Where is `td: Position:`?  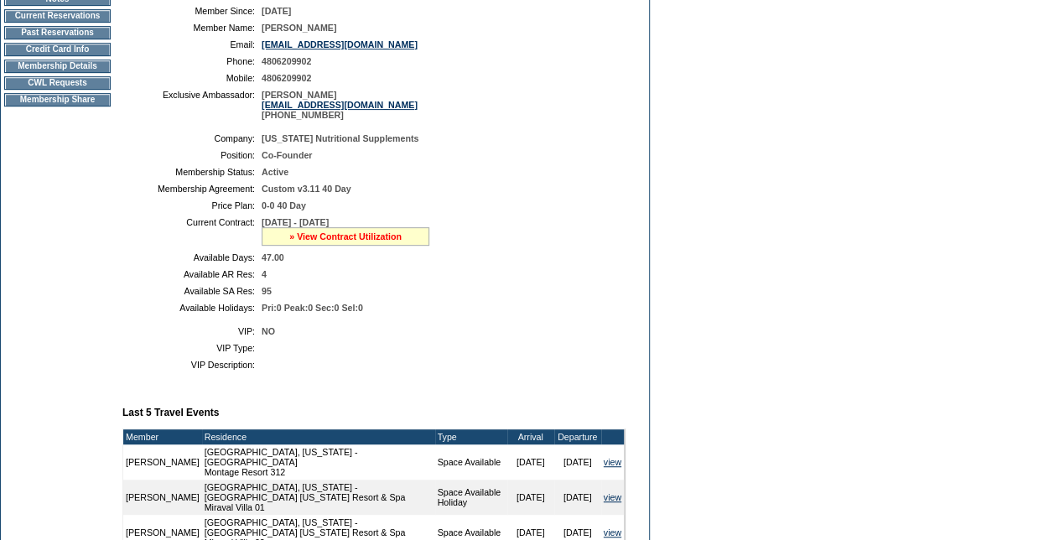 td: Position: is located at coordinates (192, 155).